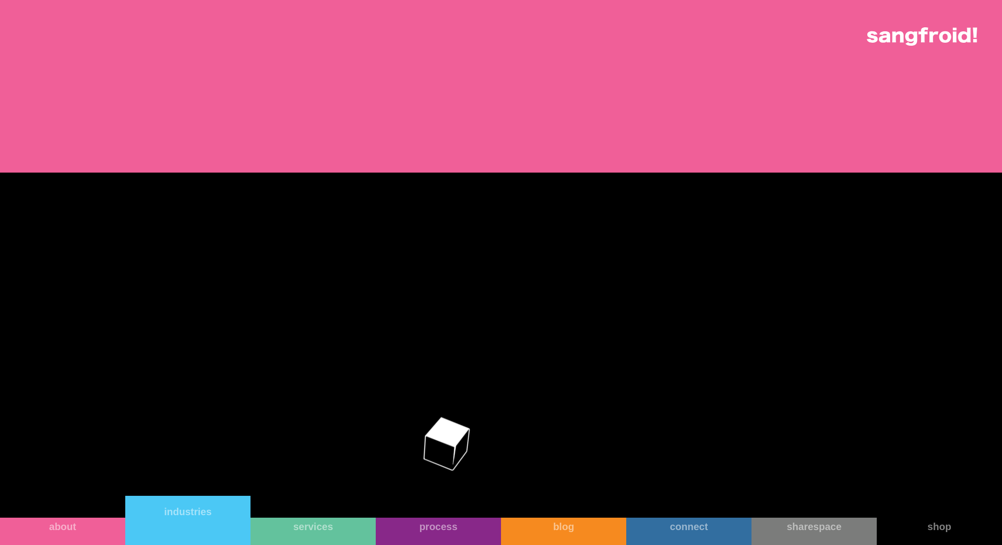 The width and height of the screenshot is (1002, 545). What do you see at coordinates (564, 527) in the screenshot?
I see `div: blog` at bounding box center [564, 527].